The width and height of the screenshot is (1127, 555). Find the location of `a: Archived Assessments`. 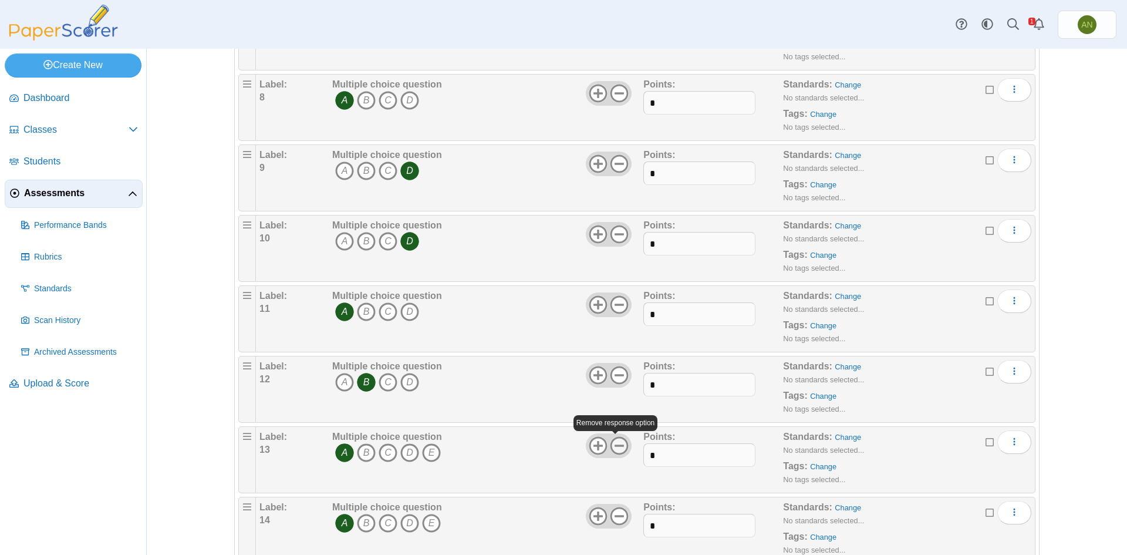

a: Archived Assessments is located at coordinates (79, 352).